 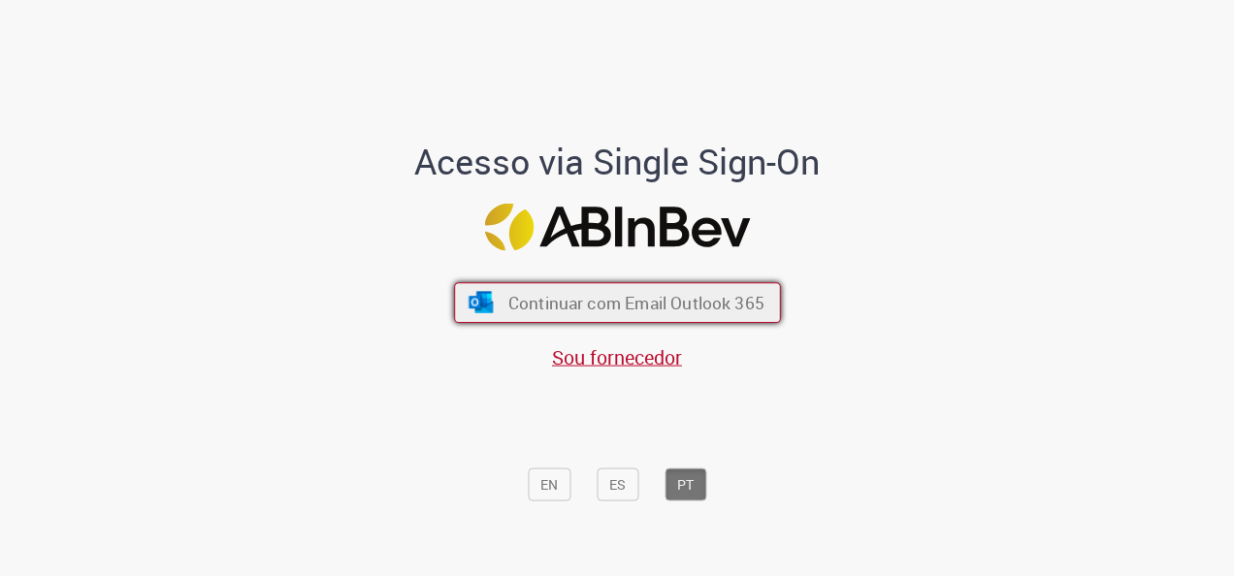 What do you see at coordinates (685, 484) in the screenshot?
I see `button: PT` at bounding box center [685, 484].